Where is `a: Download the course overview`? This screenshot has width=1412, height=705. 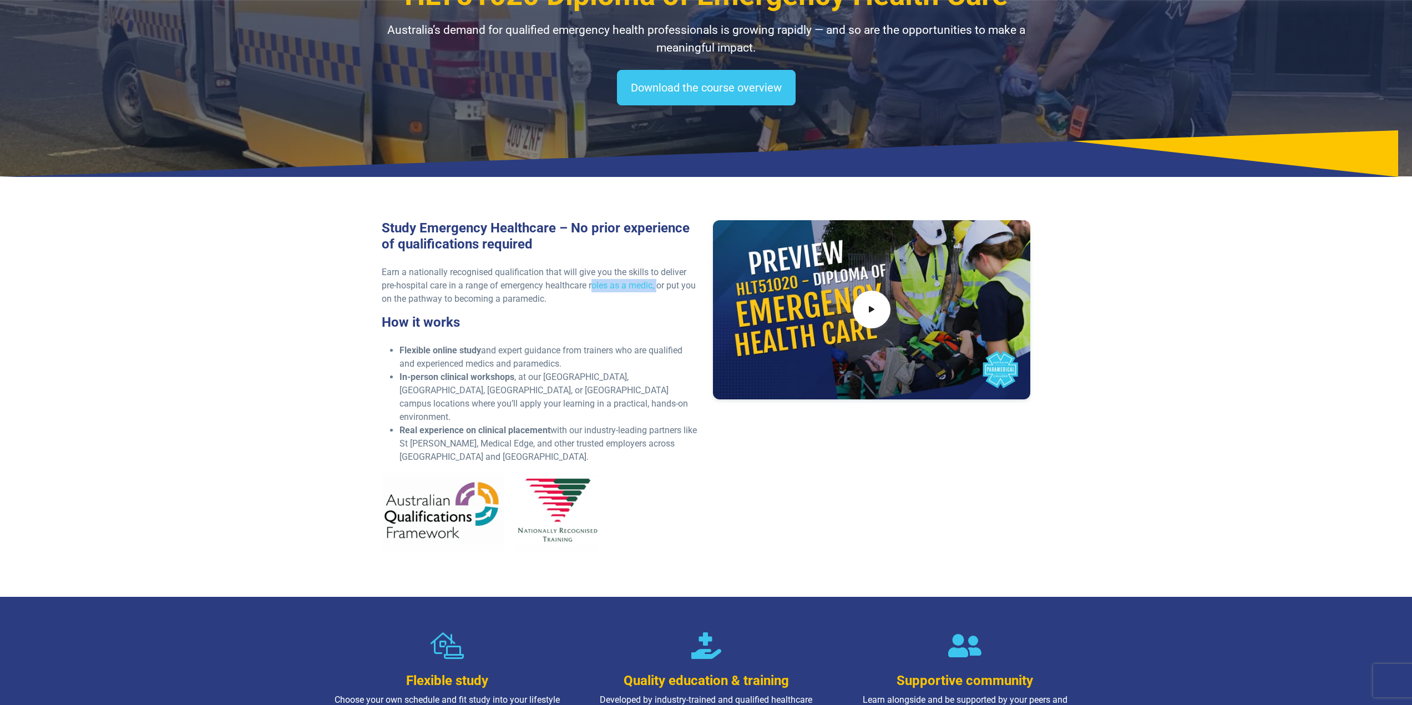 a: Download the course overview is located at coordinates (706, 88).